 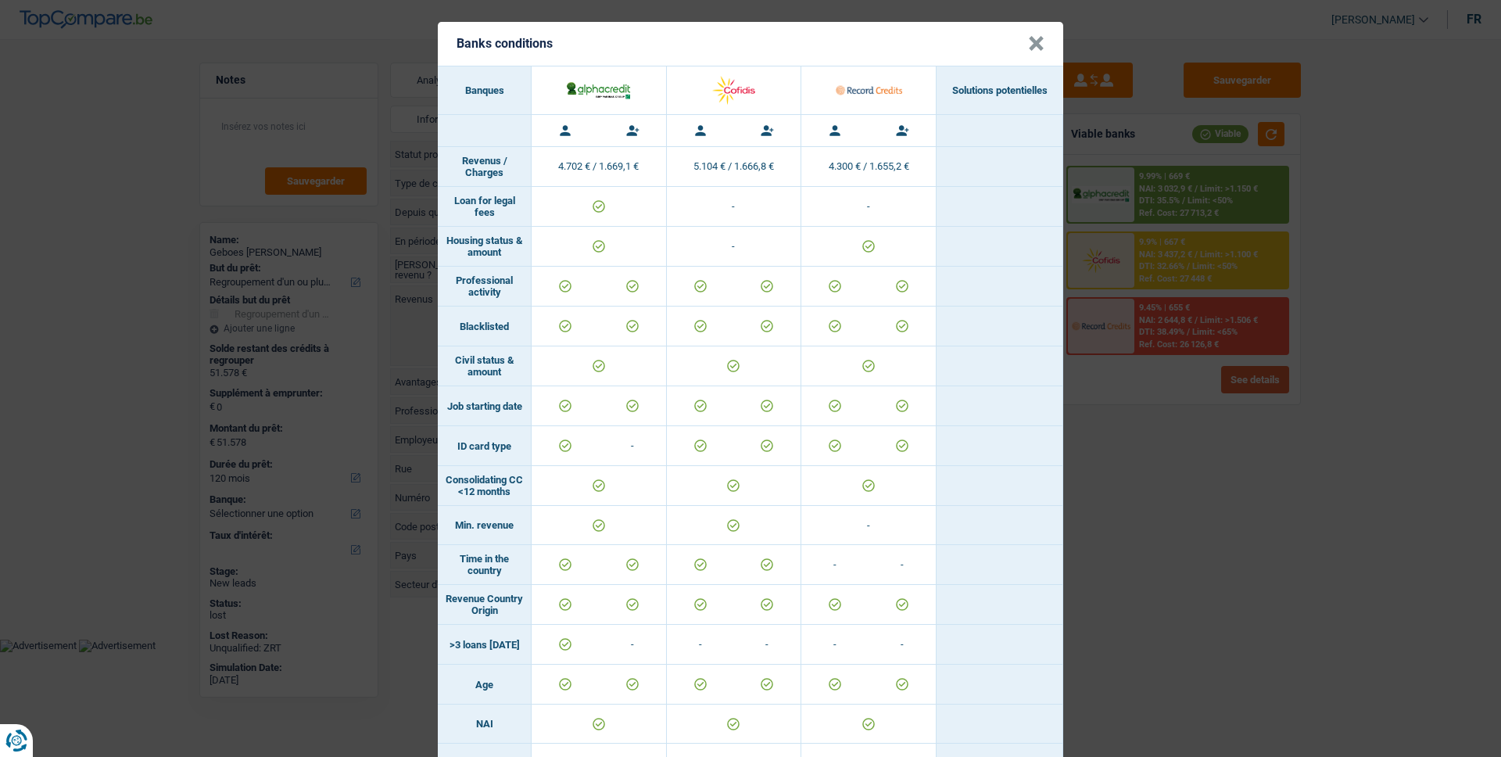 I want to click on img: AlphaCredit, so click(x=598, y=90).